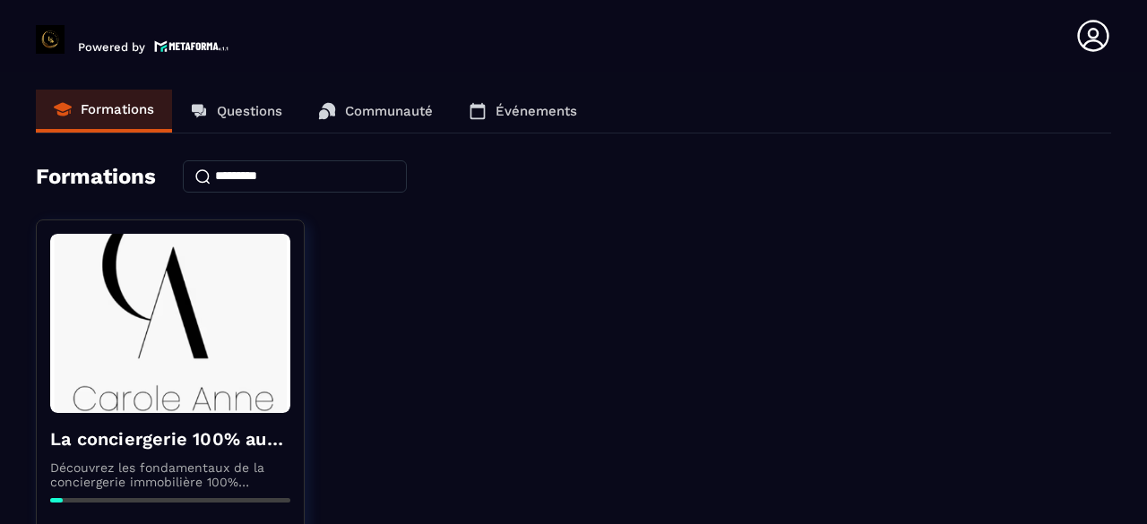 This screenshot has width=1147, height=524. I want to click on p: Communauté, so click(389, 111).